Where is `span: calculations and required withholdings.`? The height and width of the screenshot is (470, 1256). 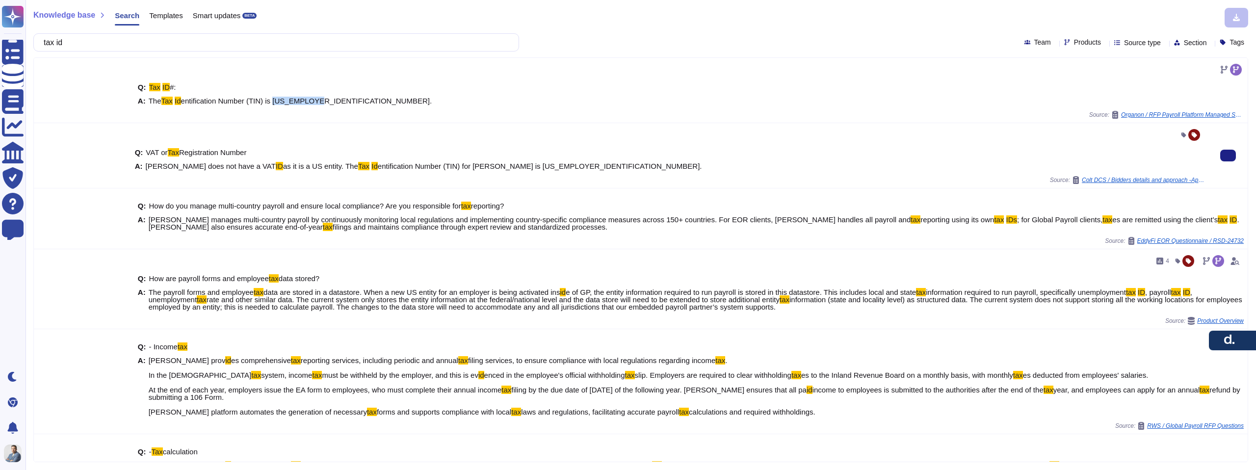 span: calculations and required withholdings. is located at coordinates (752, 412).